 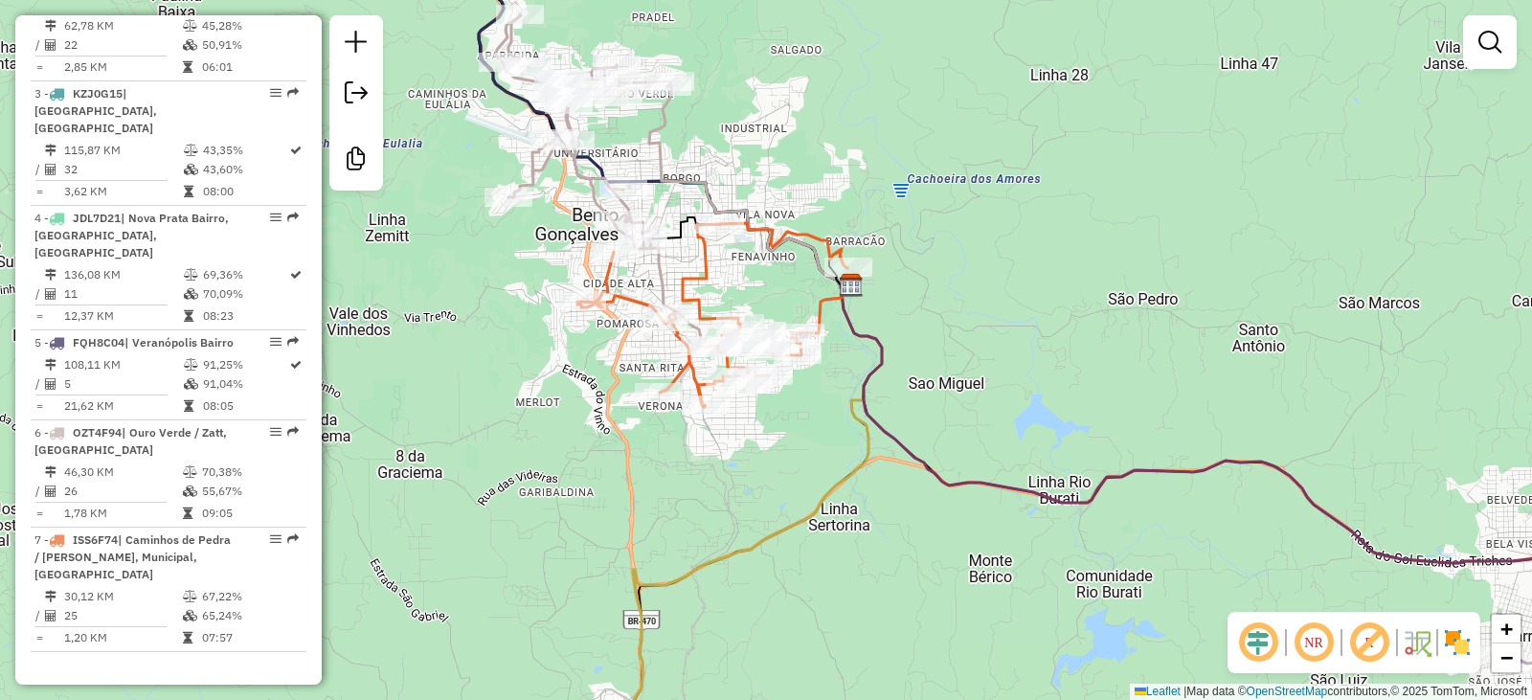 I want to click on div: Map data © contributors,© 2025 TomTom, Microsoft, so click(x=1331, y=691).